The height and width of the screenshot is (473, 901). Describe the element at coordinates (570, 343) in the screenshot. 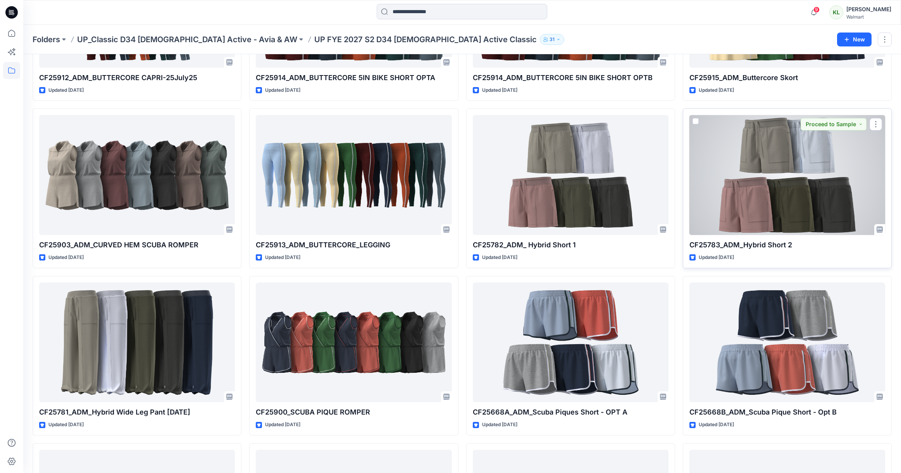

I see `a: CF25668A_ADM_Scuba Piques Short - OPT A` at that location.